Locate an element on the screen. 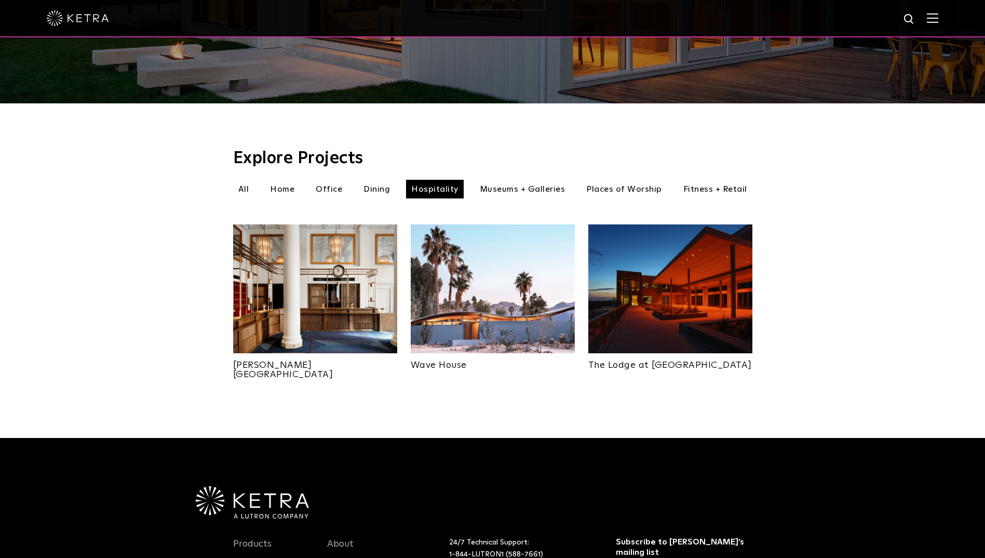 This screenshot has width=985, height=558. img: Hamburger%20Nav.svg is located at coordinates (933, 18).